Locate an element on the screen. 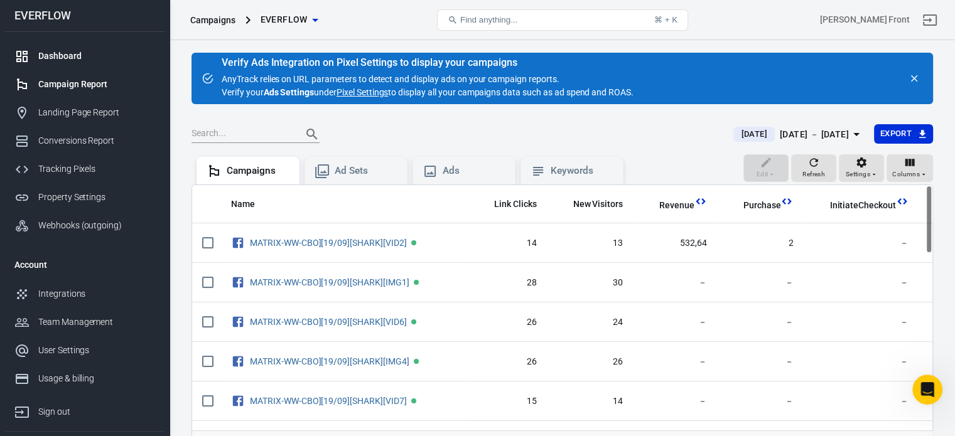  span: Refresh is located at coordinates (814, 175).